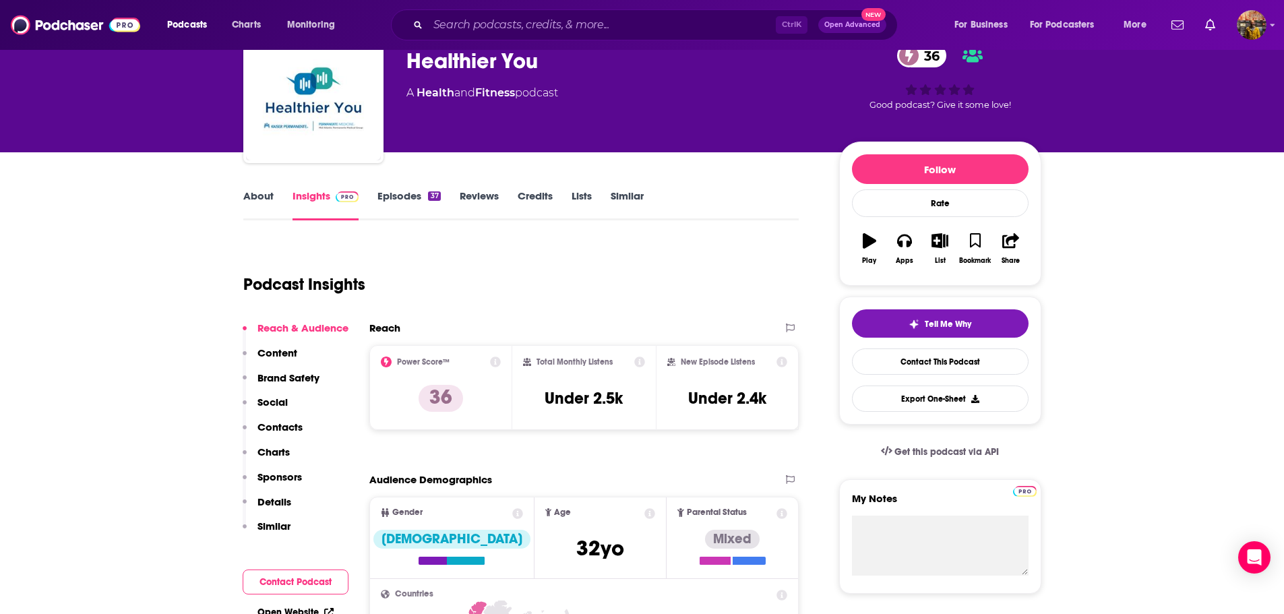 This screenshot has height=614, width=1284. Describe the element at coordinates (281, 383) in the screenshot. I see `button: Brand Safety` at that location.